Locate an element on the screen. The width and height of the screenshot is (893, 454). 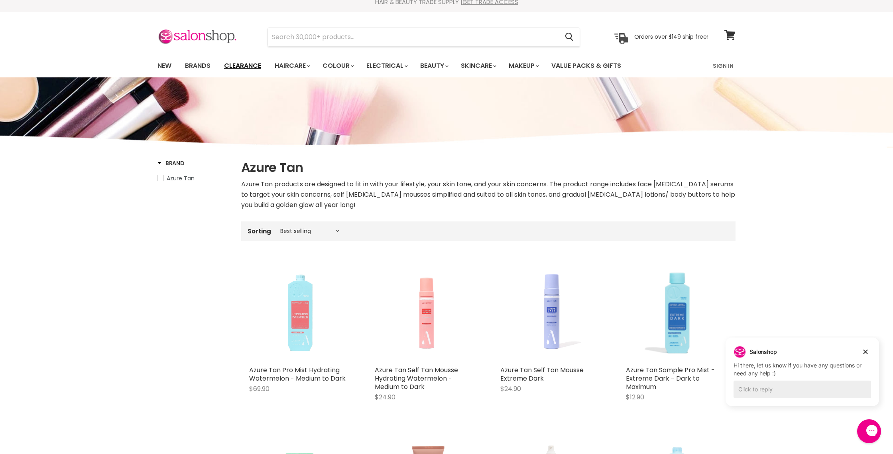
a: Clearance is located at coordinates (242, 66).